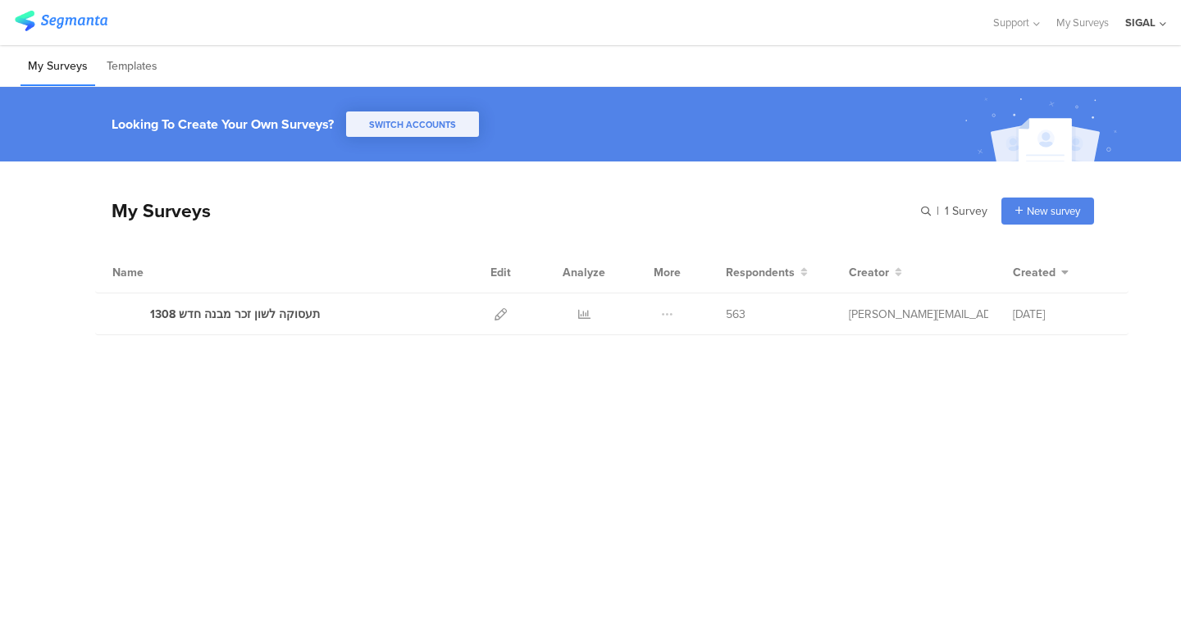 The height and width of the screenshot is (627, 1181). I want to click on img: segmanta logo, so click(61, 20).